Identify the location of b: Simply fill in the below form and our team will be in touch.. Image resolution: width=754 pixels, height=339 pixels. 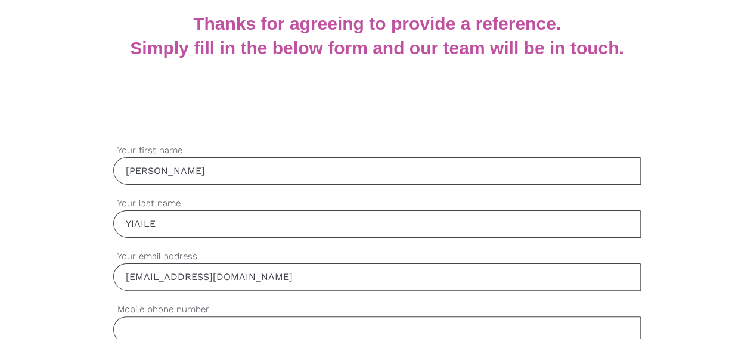
(377, 48).